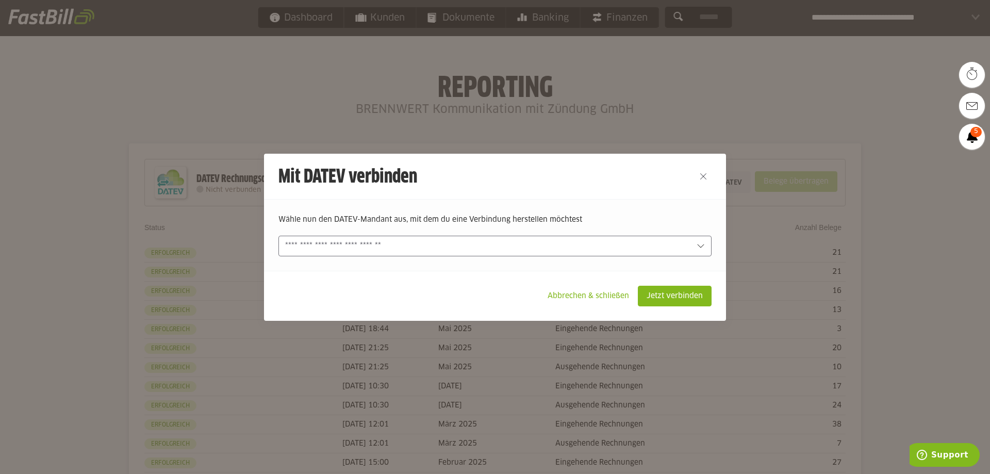 The height and width of the screenshot is (474, 990). What do you see at coordinates (972, 137) in the screenshot?
I see `a: 5` at bounding box center [972, 137].